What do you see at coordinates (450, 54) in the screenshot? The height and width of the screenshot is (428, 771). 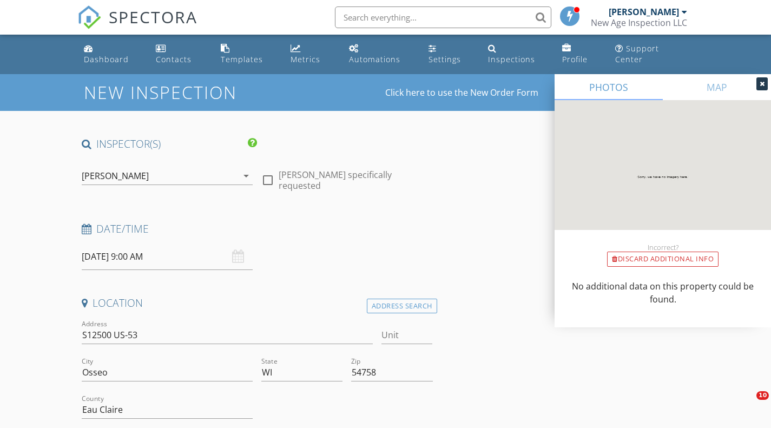 I see `a: Settings` at bounding box center [450, 54].